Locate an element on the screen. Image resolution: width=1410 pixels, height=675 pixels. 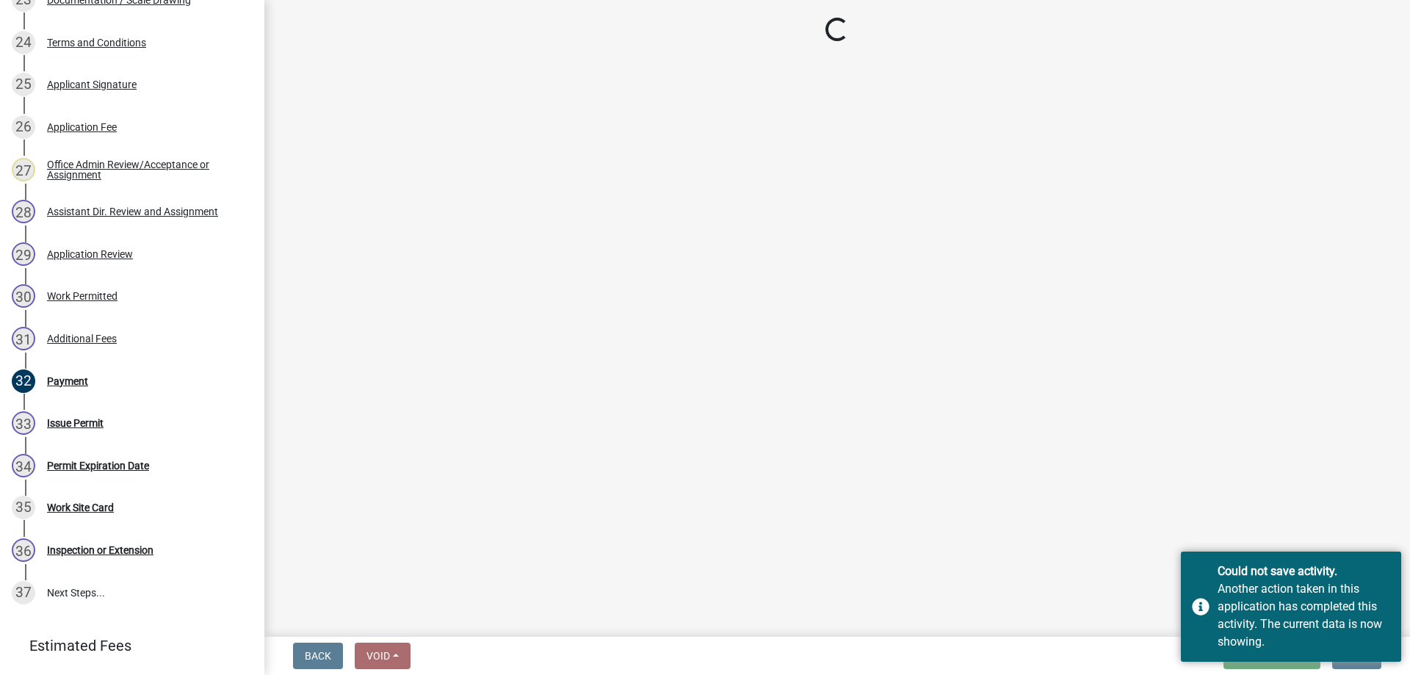
div: Another action taken in this application has completed this activity. The current data is now sho... is located at coordinates (1304, 616).